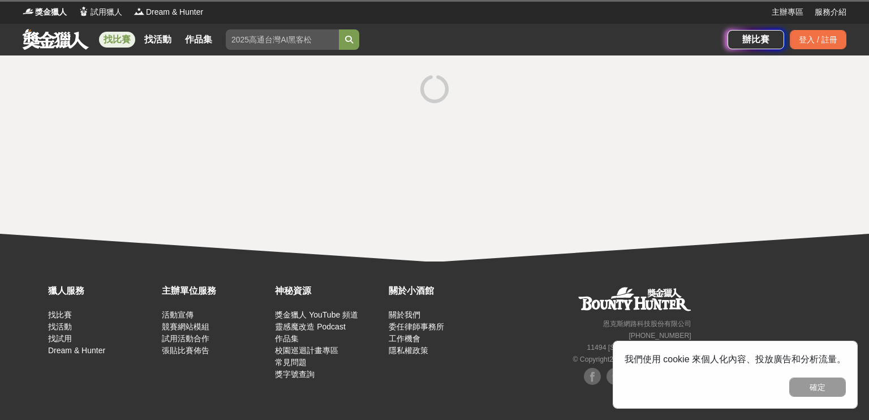  What do you see at coordinates (442, 291) in the screenshot?
I see `div: 關於小酒館` at bounding box center [442, 291].